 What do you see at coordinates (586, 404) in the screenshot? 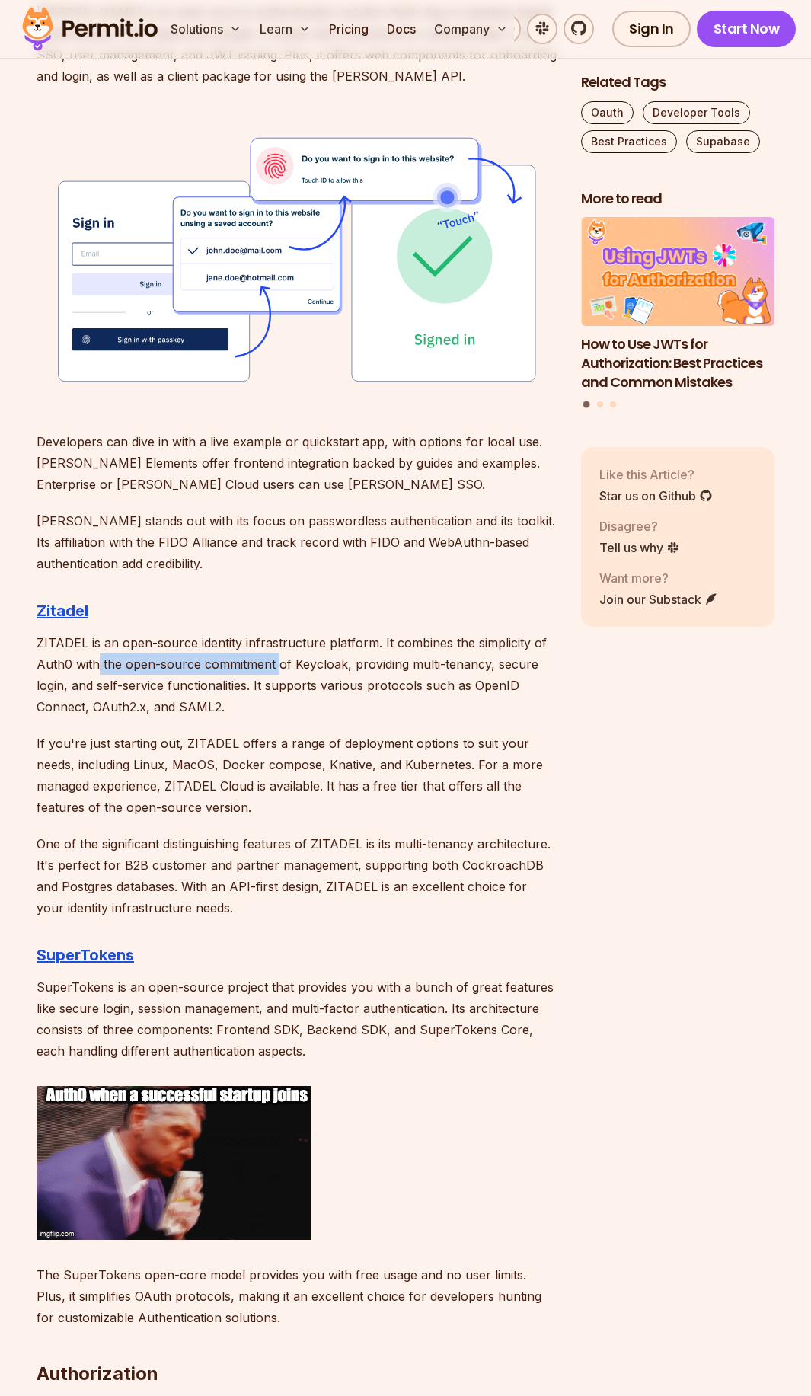
I see `button: Go to slide 1` at bounding box center [586, 404].